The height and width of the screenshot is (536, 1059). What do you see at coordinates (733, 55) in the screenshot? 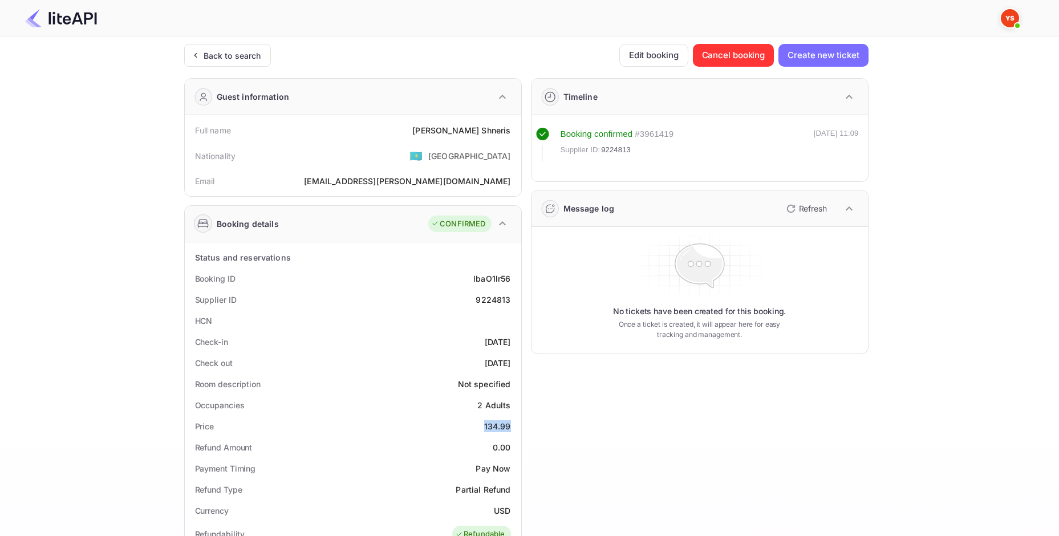
I see `button: Cancel booking` at bounding box center [733, 55].